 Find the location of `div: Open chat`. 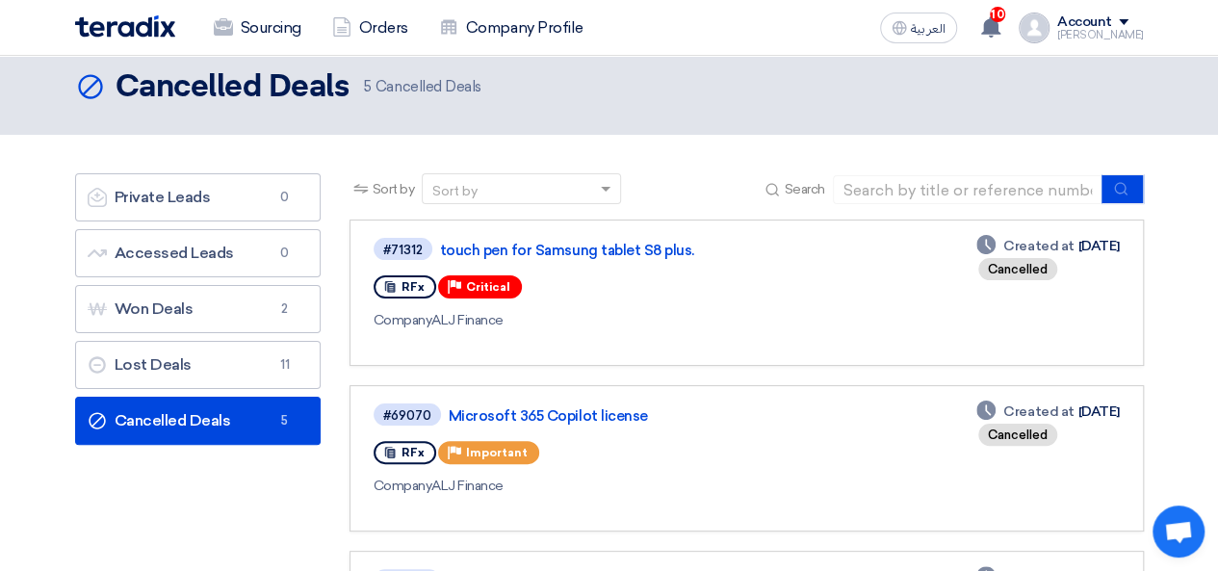

div: Open chat is located at coordinates (1179, 532).